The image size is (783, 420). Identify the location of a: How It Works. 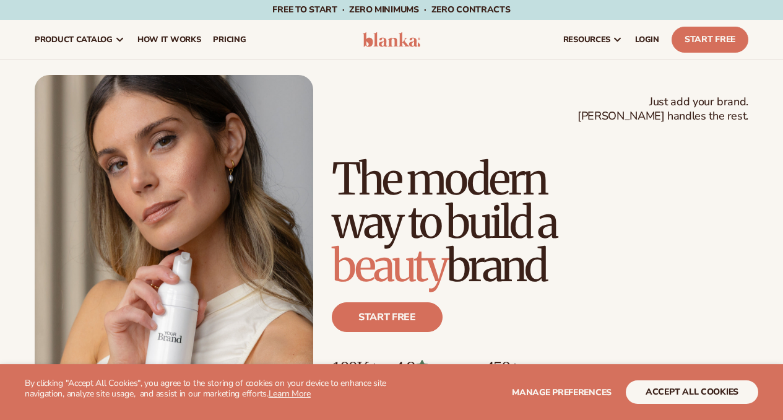
(169, 40).